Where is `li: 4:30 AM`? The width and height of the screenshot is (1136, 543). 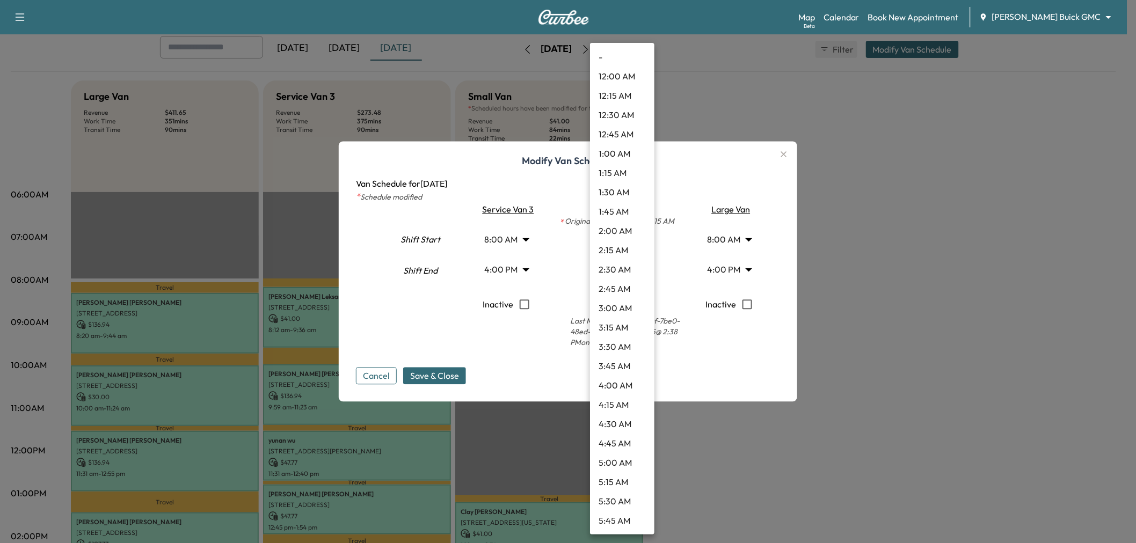
li: 4:30 AM is located at coordinates (622, 424).